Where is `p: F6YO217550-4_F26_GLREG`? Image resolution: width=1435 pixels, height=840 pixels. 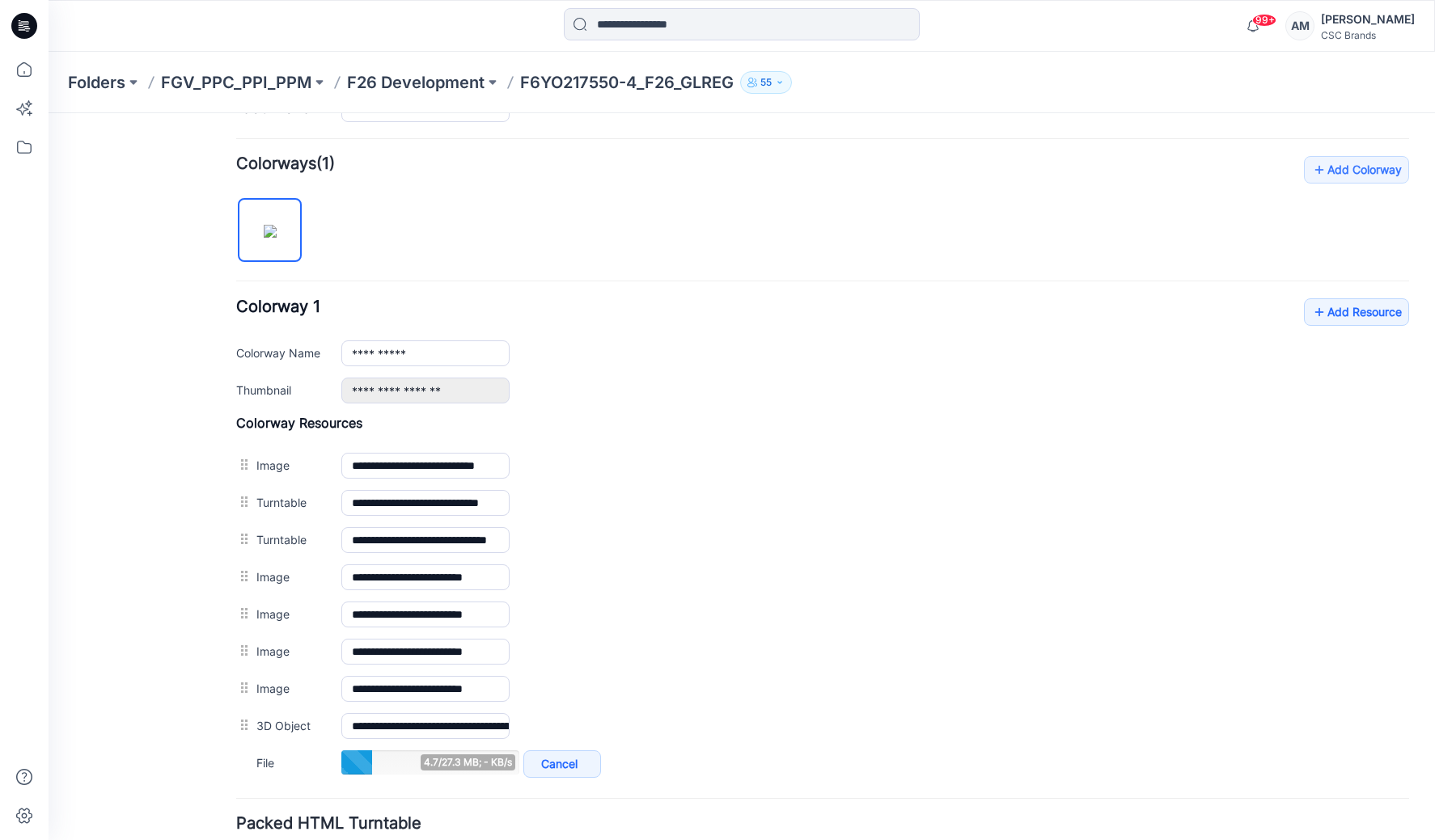
p: F6YO217550-4_F26_GLREG is located at coordinates (627, 83).